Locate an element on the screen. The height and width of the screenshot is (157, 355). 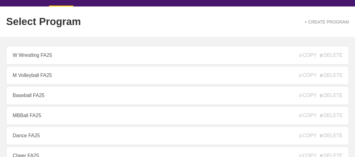
a: M Volleyball FA25 is located at coordinates (178, 75).